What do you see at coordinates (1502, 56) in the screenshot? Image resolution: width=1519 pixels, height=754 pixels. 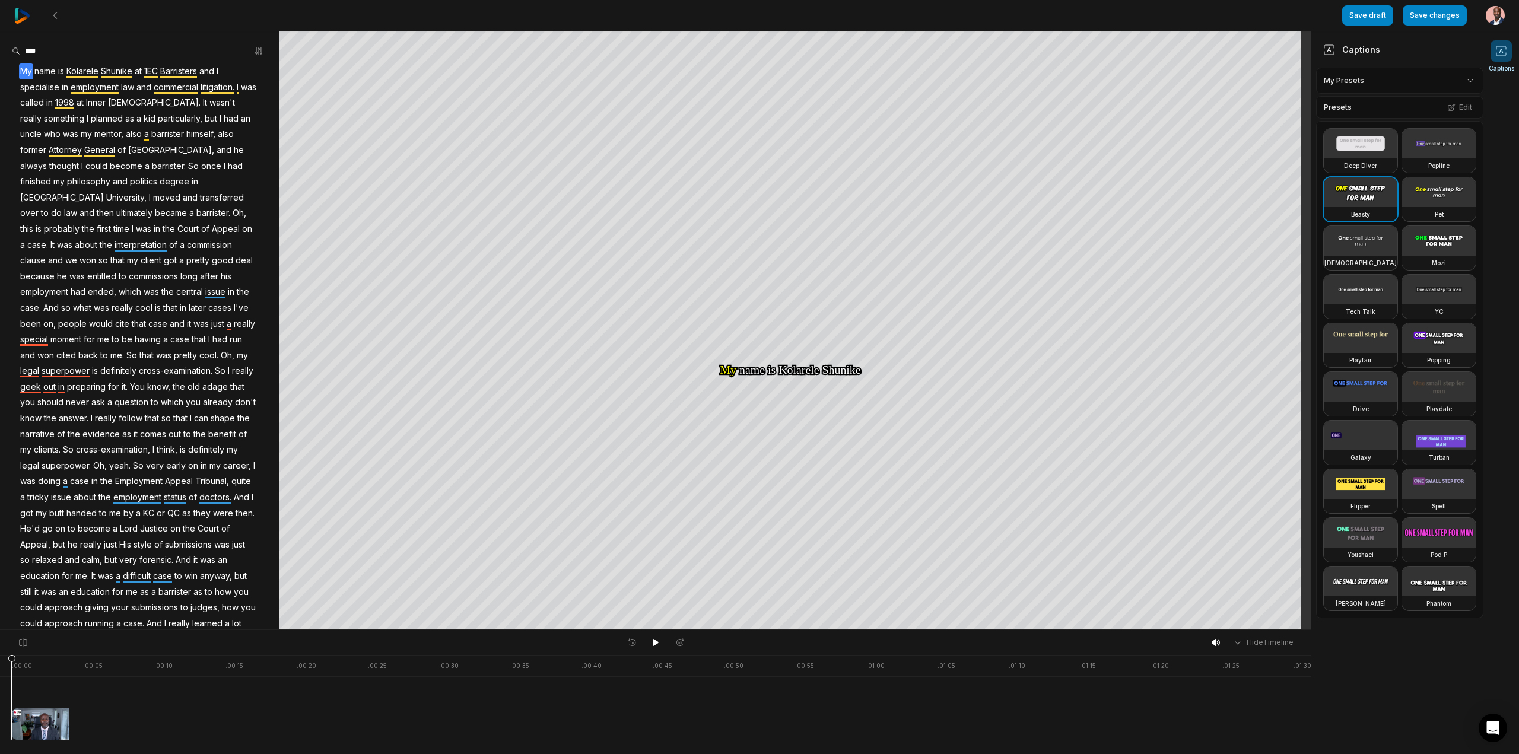 I see `button: Captions` at bounding box center [1502, 56].